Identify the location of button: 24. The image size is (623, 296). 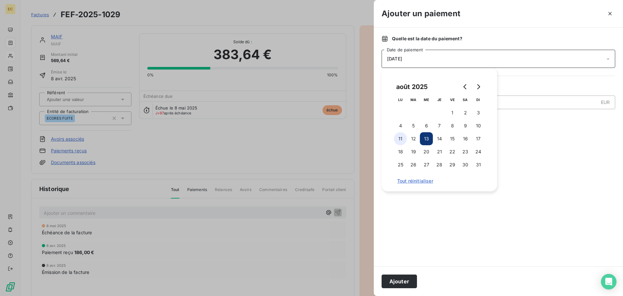
(478, 152).